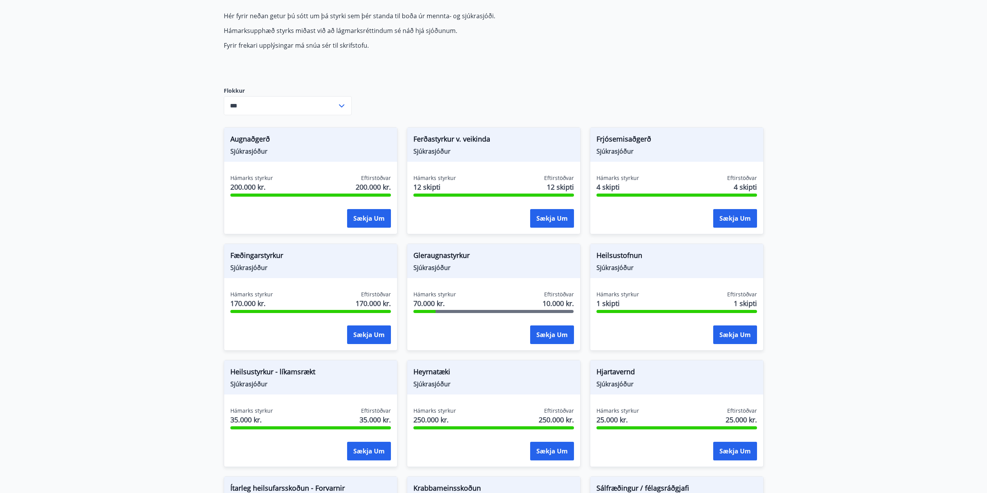 Image resolution: width=987 pixels, height=493 pixels. Describe the element at coordinates (311, 140) in the screenshot. I see `span: Augnaðgerð` at that location.